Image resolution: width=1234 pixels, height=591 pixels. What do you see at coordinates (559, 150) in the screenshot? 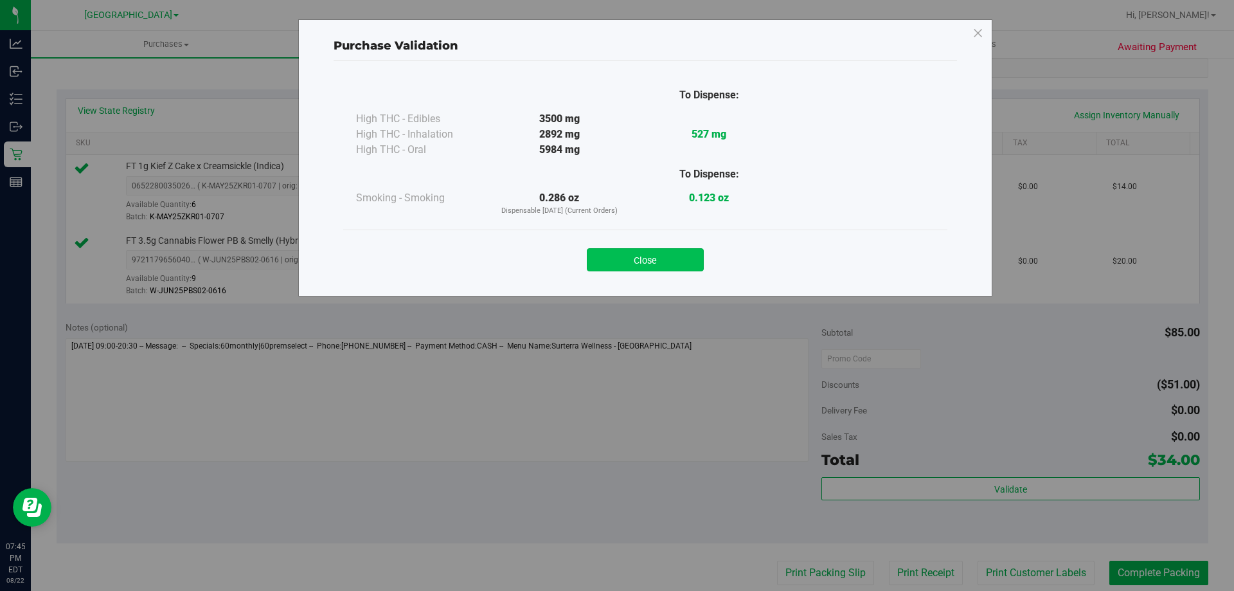
I see `div: 5984 mg` at bounding box center [559, 150].